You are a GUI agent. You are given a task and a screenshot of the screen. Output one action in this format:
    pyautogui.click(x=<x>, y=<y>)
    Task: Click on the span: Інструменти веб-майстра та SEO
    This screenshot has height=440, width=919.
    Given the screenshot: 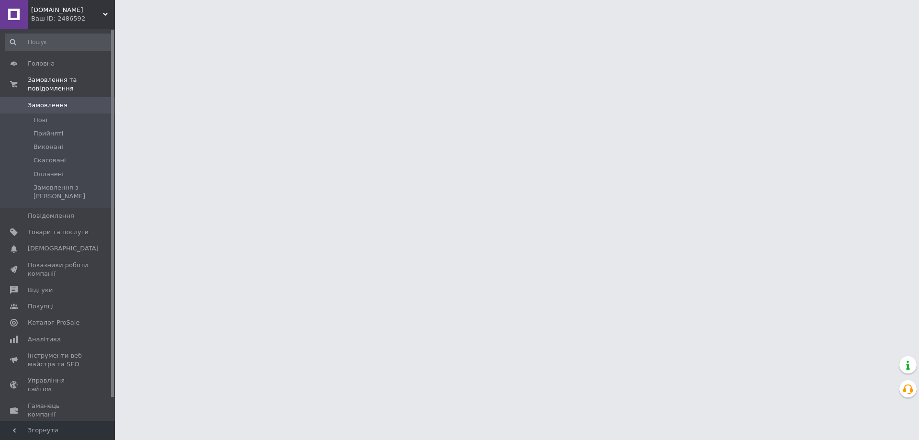 What is the action you would take?
    pyautogui.click(x=58, y=360)
    